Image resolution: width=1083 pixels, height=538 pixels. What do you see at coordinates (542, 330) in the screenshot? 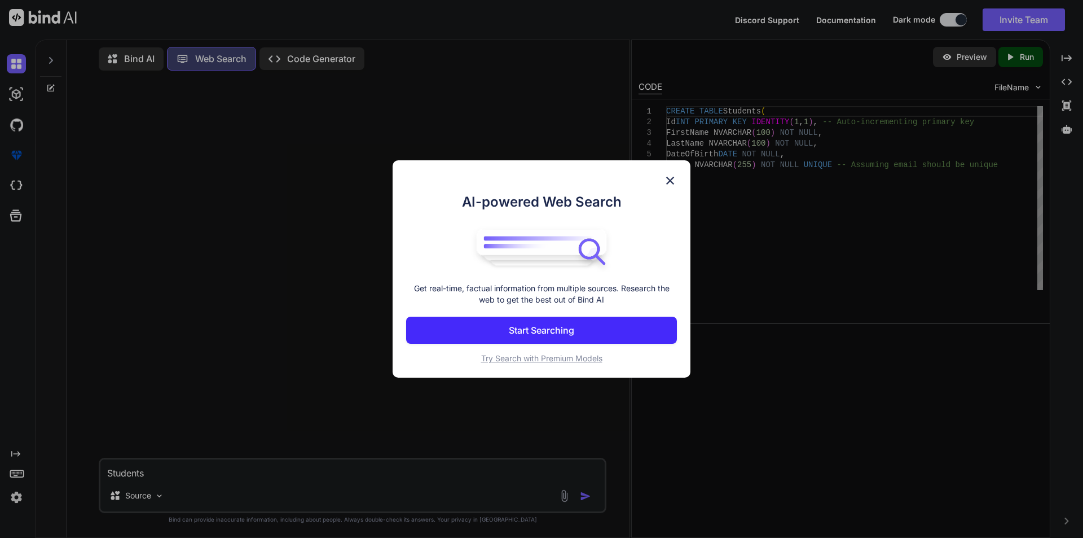
I see `button: Start Searching` at bounding box center [542, 330].